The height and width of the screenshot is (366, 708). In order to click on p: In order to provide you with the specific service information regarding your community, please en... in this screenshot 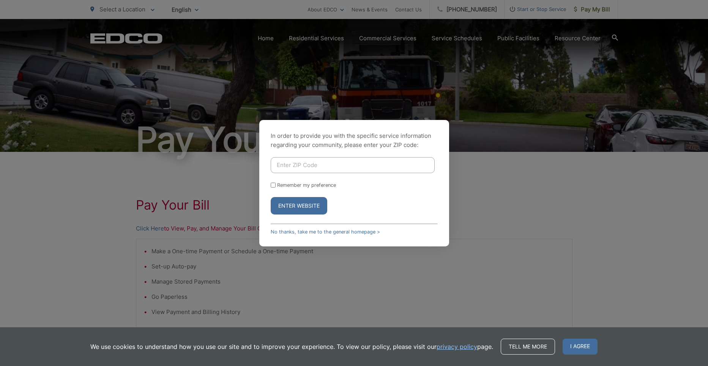, I will do `click(354, 141)`.